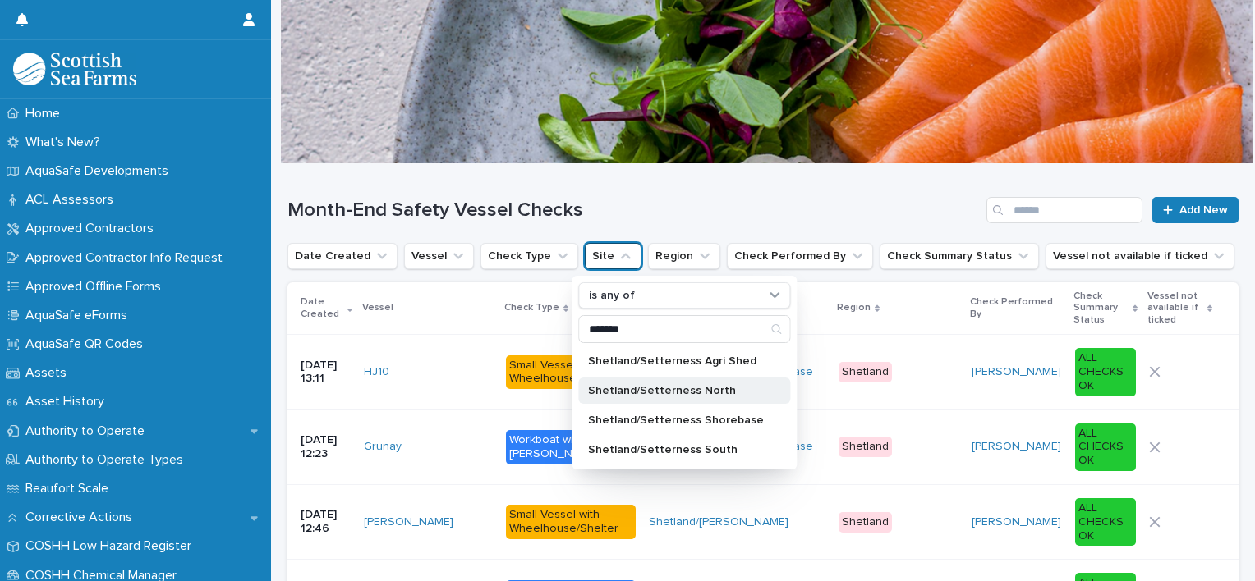 This screenshot has height=581, width=1255. What do you see at coordinates (70, 489) in the screenshot?
I see `p: Beaufort Scale` at bounding box center [70, 489].